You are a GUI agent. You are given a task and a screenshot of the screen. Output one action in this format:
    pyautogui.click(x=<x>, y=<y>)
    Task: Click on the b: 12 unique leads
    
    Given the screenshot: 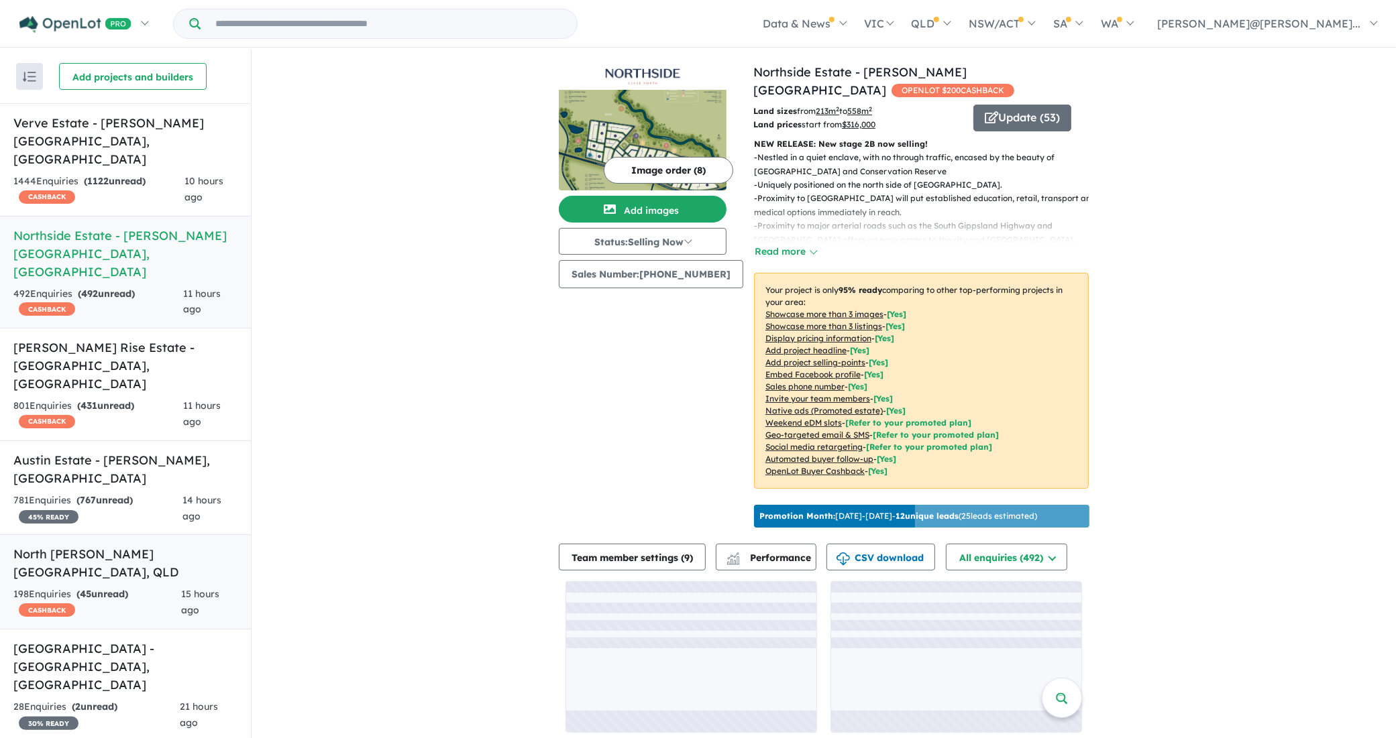 What is the action you would take?
    pyautogui.click(x=927, y=516)
    